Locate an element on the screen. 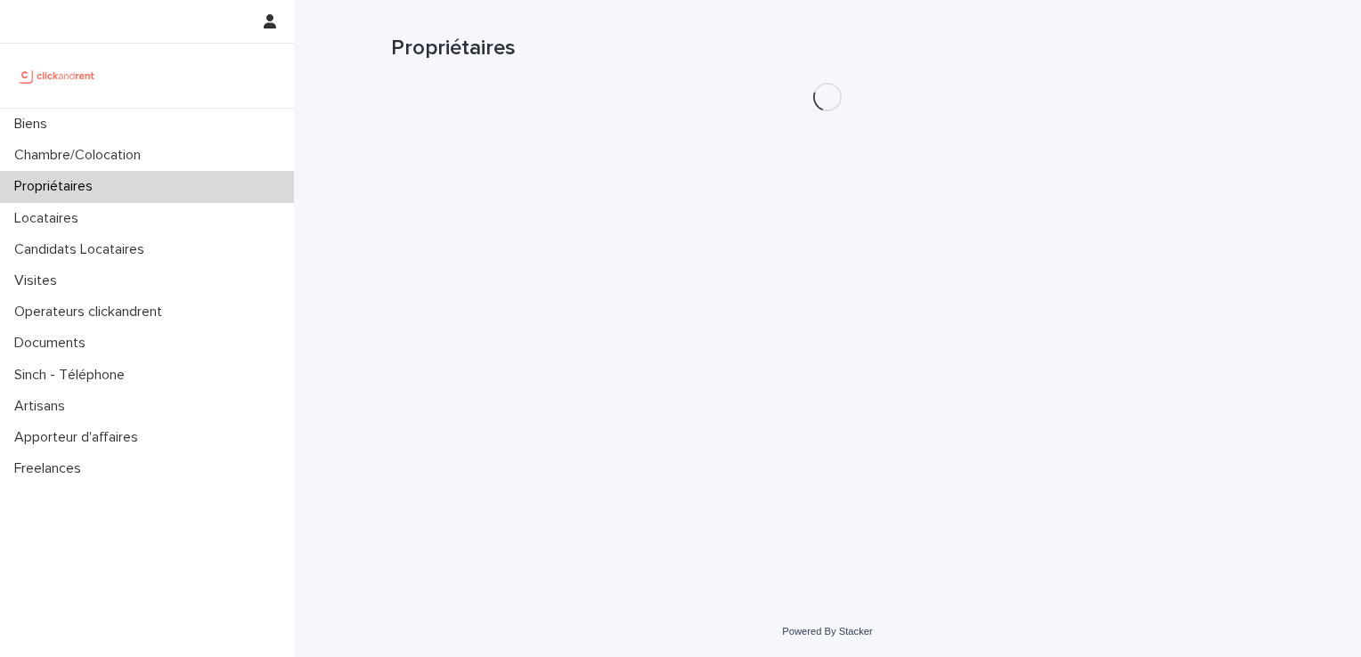  p: Chambre/Colocation is located at coordinates (81, 155).